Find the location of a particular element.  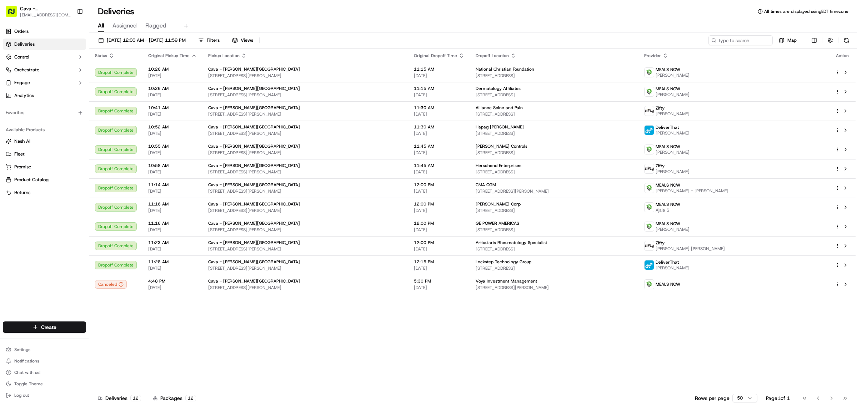

button: Filters is located at coordinates (209, 40).